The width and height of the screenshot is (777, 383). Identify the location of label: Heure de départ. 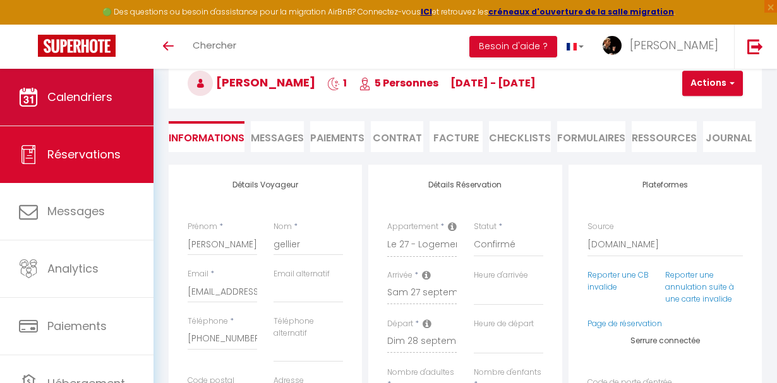
(503, 324).